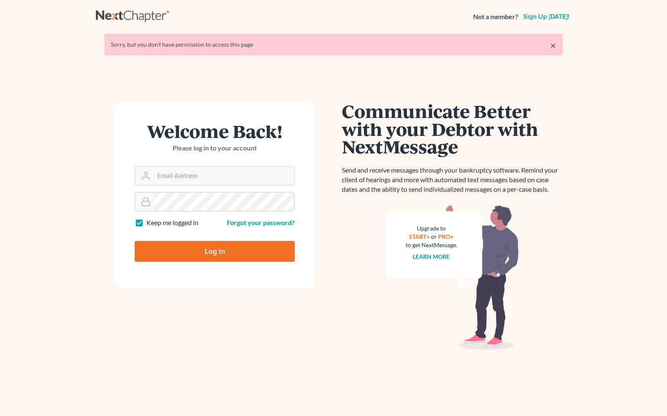 This screenshot has height=416, width=667. Describe the element at coordinates (172, 223) in the screenshot. I see `label: Keep me logged in` at that location.